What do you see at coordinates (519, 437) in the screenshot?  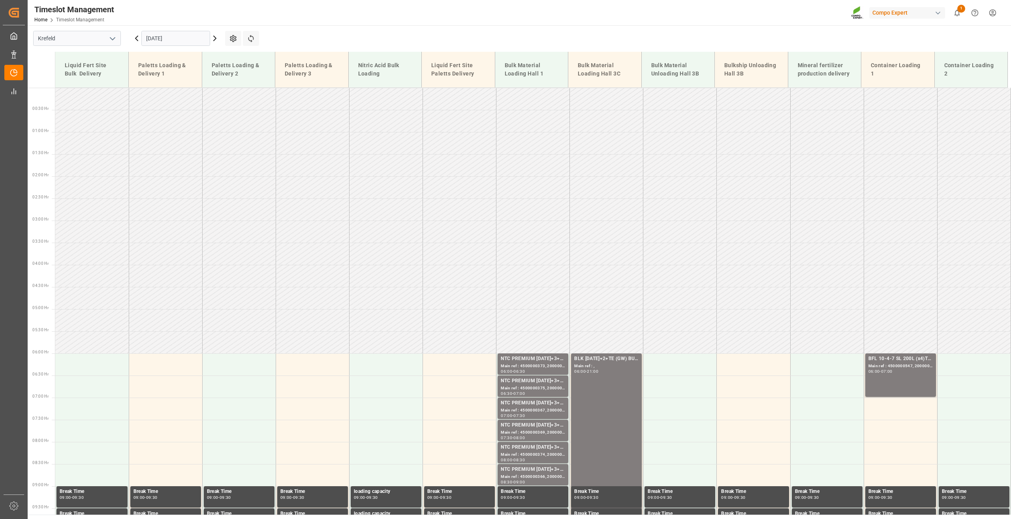 I see `div: 08:00` at bounding box center [519, 437].